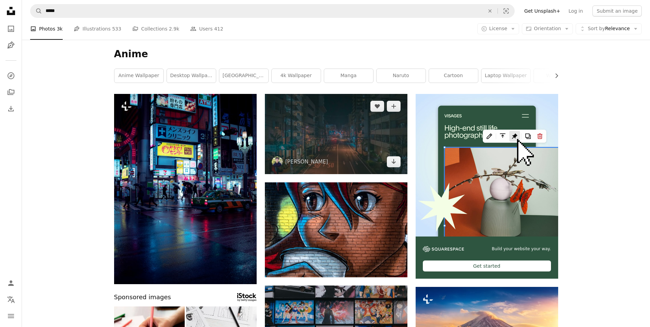 This screenshot has height=327, width=650. What do you see at coordinates (11, 299) in the screenshot?
I see `button: Language` at bounding box center [11, 299].